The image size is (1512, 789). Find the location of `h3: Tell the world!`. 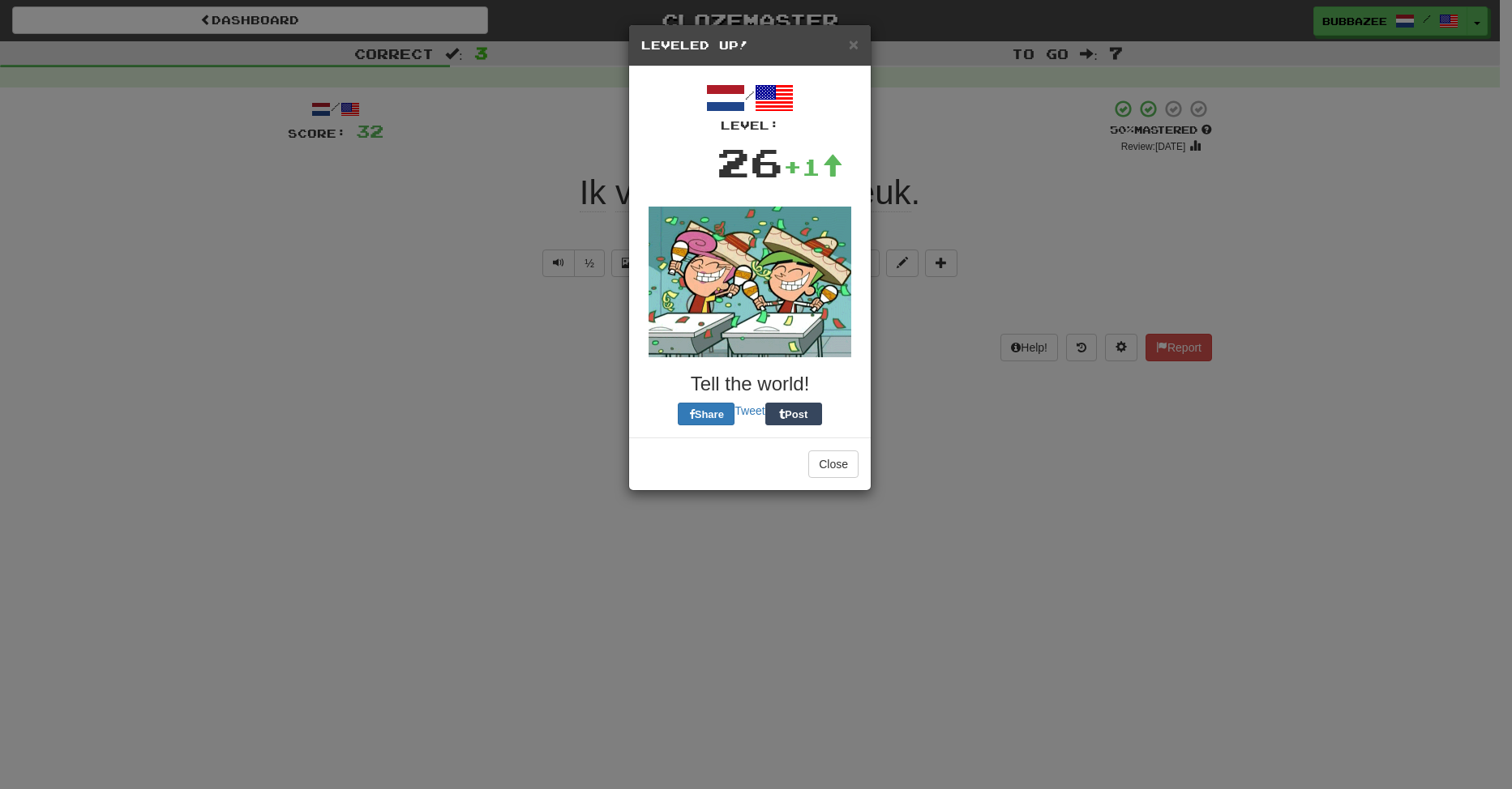

h3: Tell the world! is located at coordinates (750, 384).